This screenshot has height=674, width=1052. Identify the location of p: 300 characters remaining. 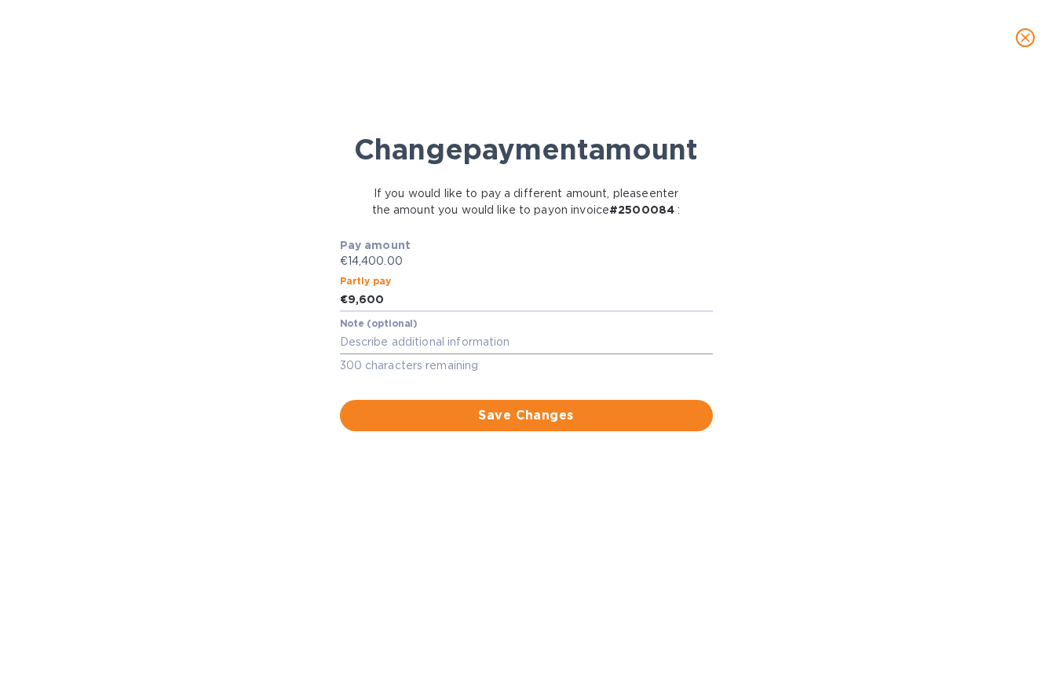
(526, 365).